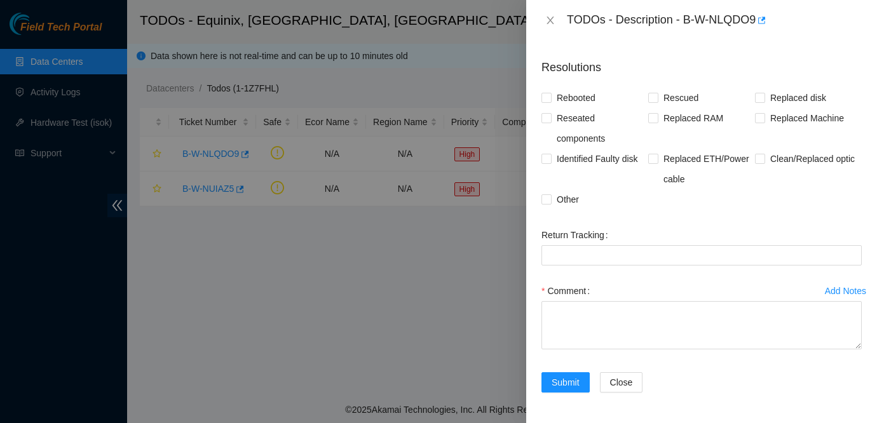  Describe the element at coordinates (845, 291) in the screenshot. I see `div: Add Notes` at that location.